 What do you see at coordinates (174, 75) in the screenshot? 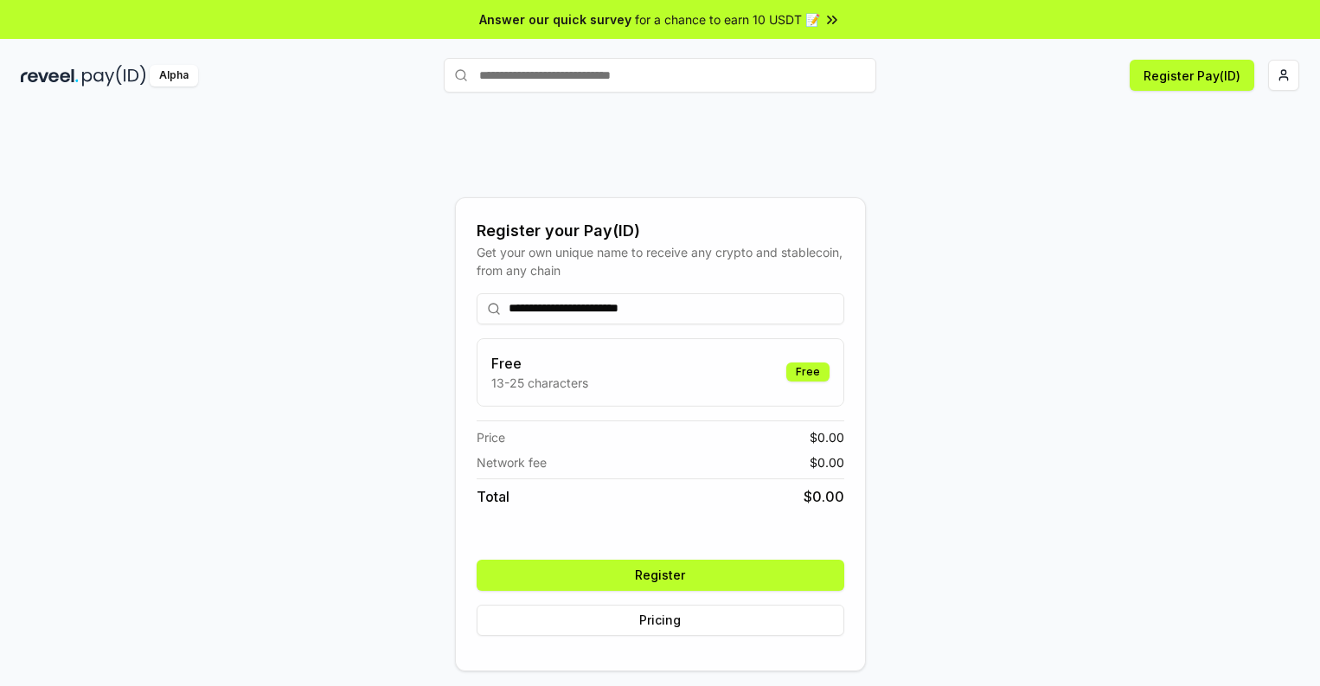
I see `div: Alpha` at bounding box center [174, 75].